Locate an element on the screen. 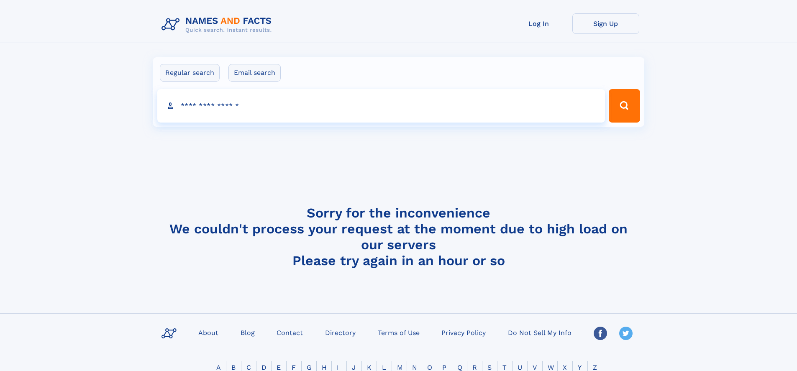 This screenshot has height=371, width=797. a: Directory is located at coordinates (340, 332).